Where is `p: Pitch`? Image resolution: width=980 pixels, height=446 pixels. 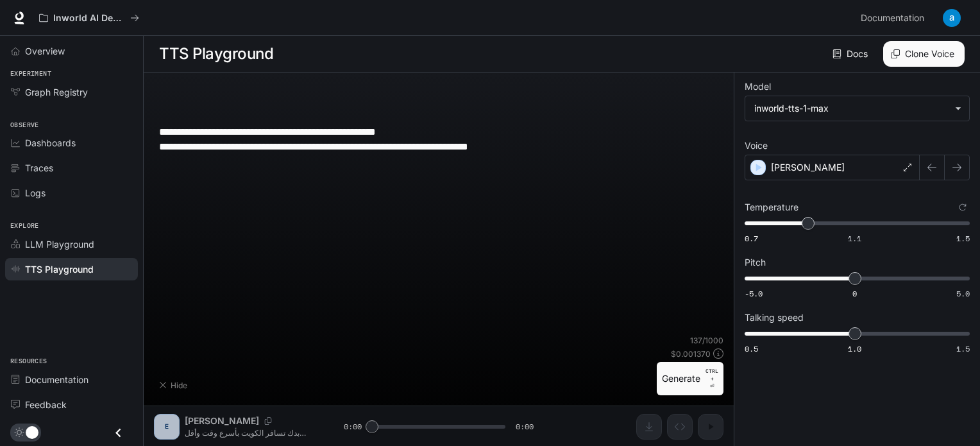
p: Pitch is located at coordinates (755, 262).